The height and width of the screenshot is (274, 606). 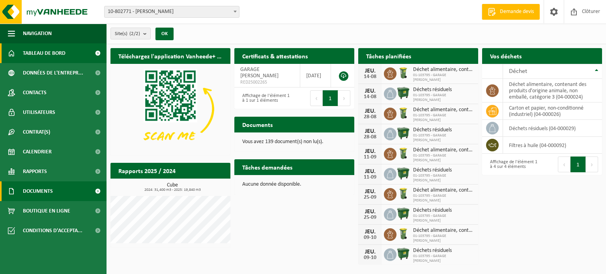 What do you see at coordinates (172, 12) in the screenshot?
I see `span: 10-802771 - PEETERS CEDRIC - BONCELLES` at bounding box center [172, 12].